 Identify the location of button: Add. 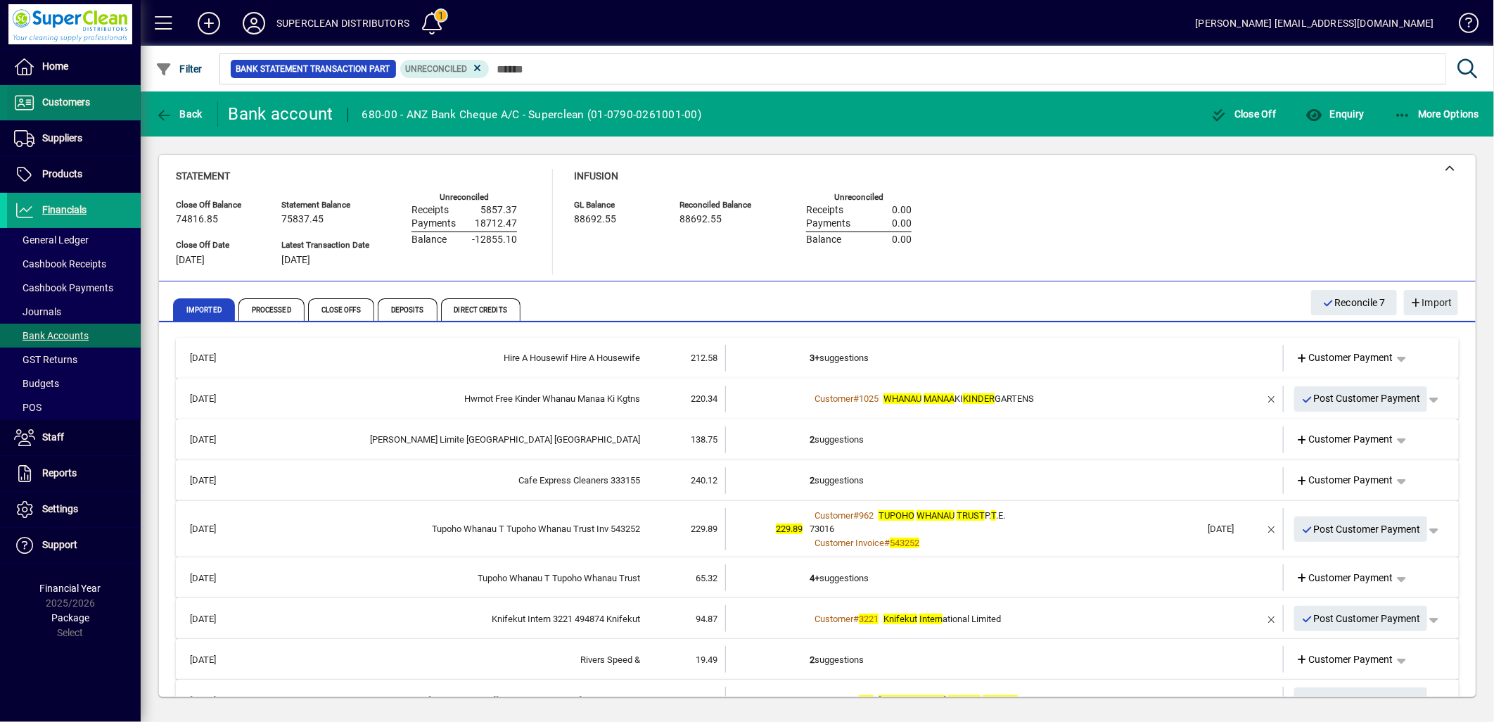
(209, 23).